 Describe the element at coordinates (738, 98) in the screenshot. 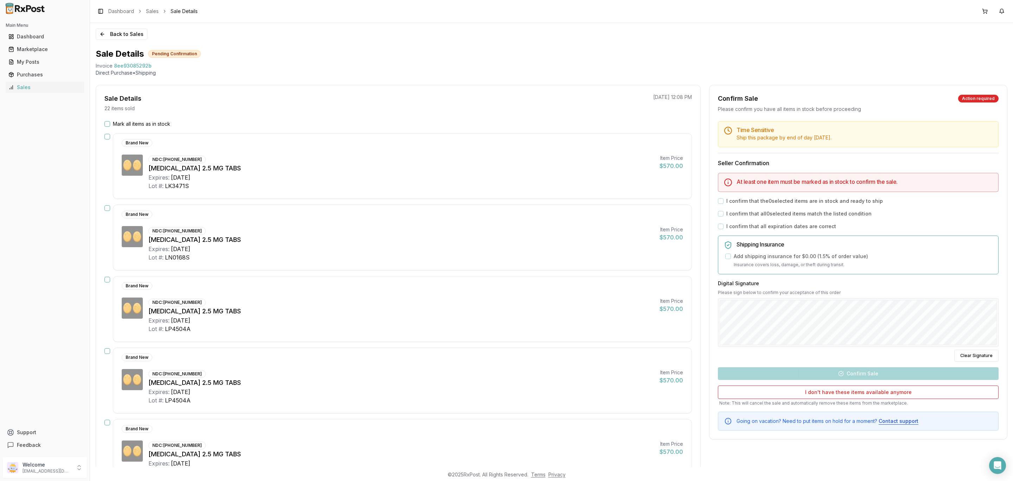

I see `div: Confirm Sale` at that location.